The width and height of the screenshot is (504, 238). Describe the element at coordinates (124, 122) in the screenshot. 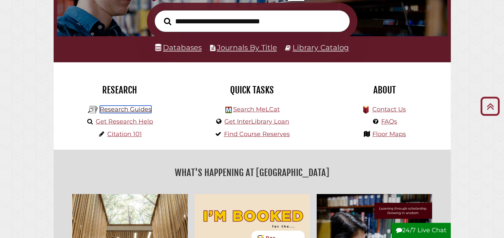

I see `a: Get Research Help` at that location.